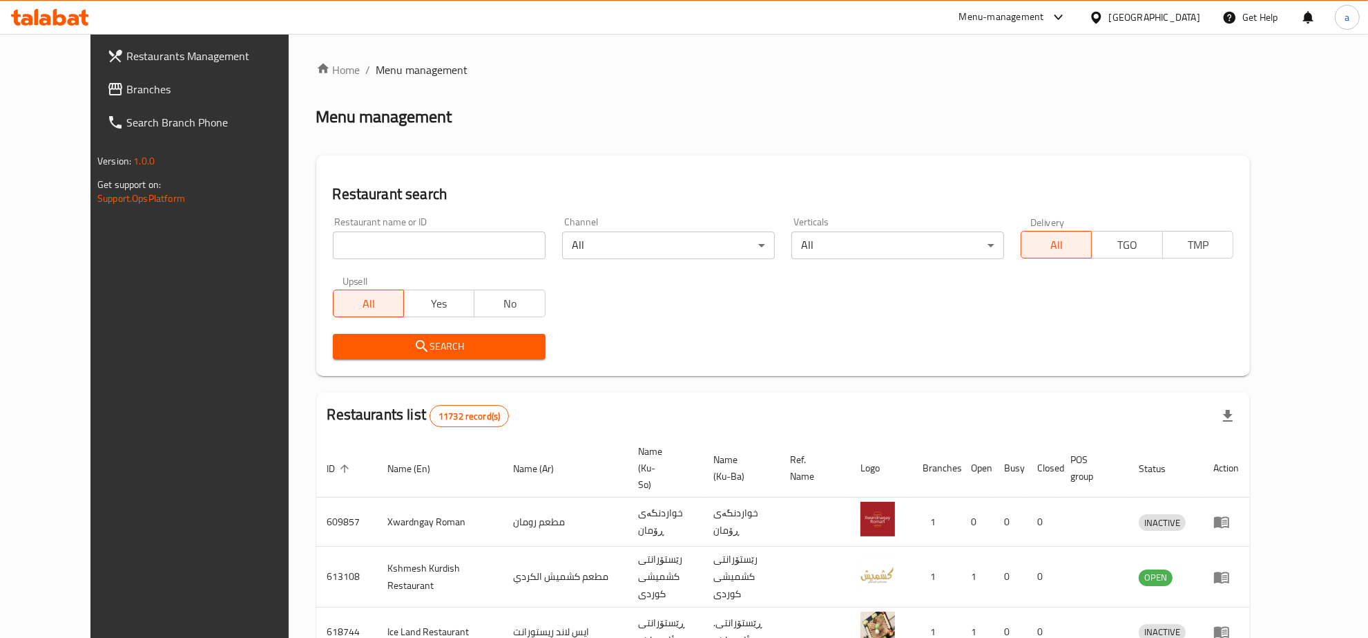  Describe the element at coordinates (1156, 577) in the screenshot. I see `div: OPEN` at that location.